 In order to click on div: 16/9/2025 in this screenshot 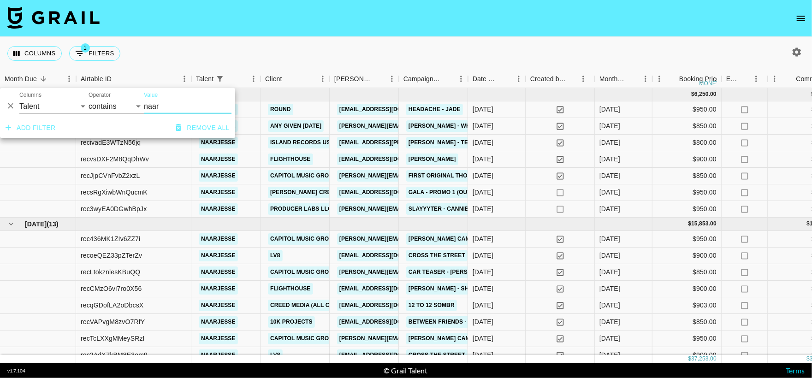, I will do `click(482, 159)`.